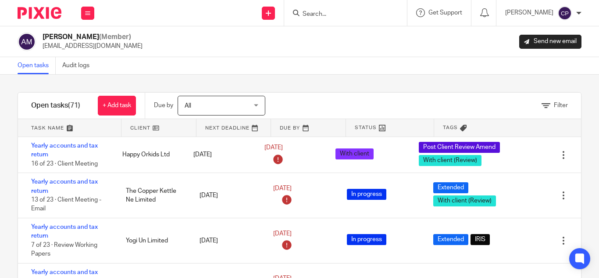 This screenshot has height=278, width=599. Describe the element at coordinates (164, 105) in the screenshot. I see `p: Due by` at that location.